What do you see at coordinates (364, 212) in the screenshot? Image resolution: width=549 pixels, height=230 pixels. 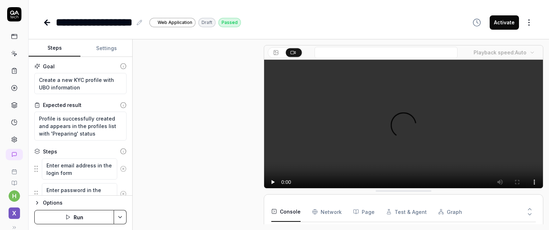 I see `button: Page` at bounding box center [364, 212].